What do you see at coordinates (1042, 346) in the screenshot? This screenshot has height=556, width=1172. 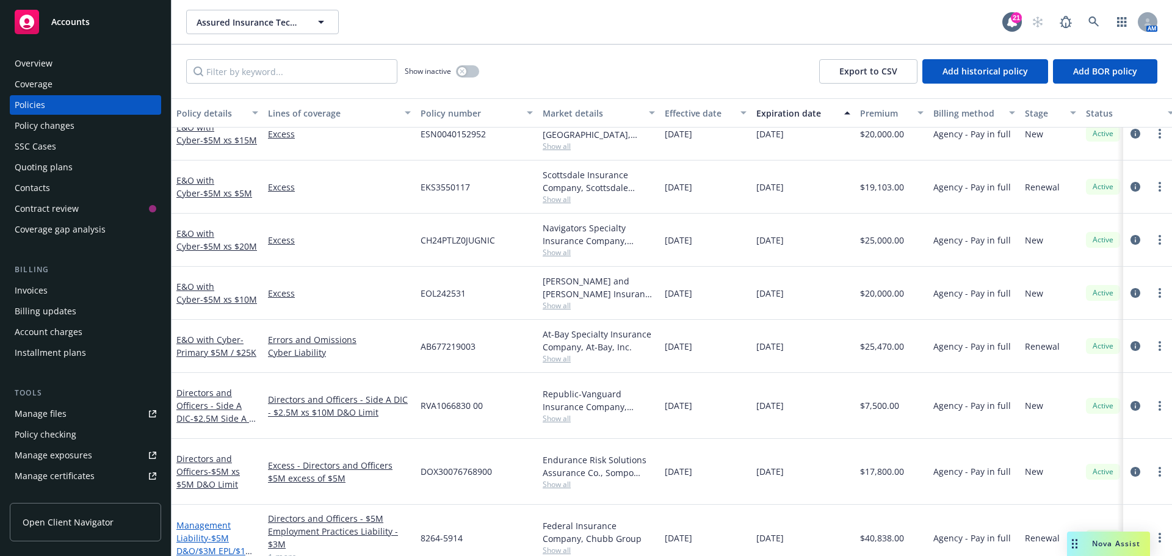 I see `span: Renewal` at bounding box center [1042, 346].